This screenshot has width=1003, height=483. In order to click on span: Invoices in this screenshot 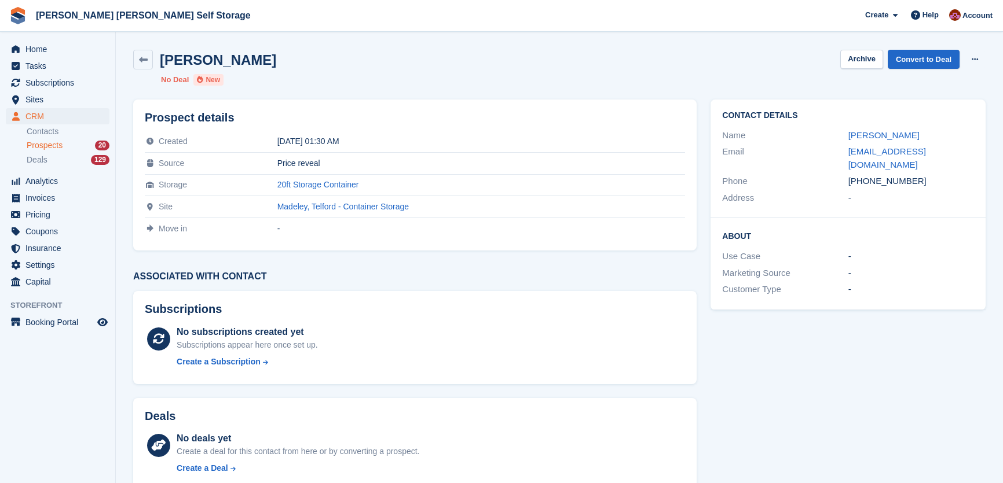, I will do `click(60, 198)`.